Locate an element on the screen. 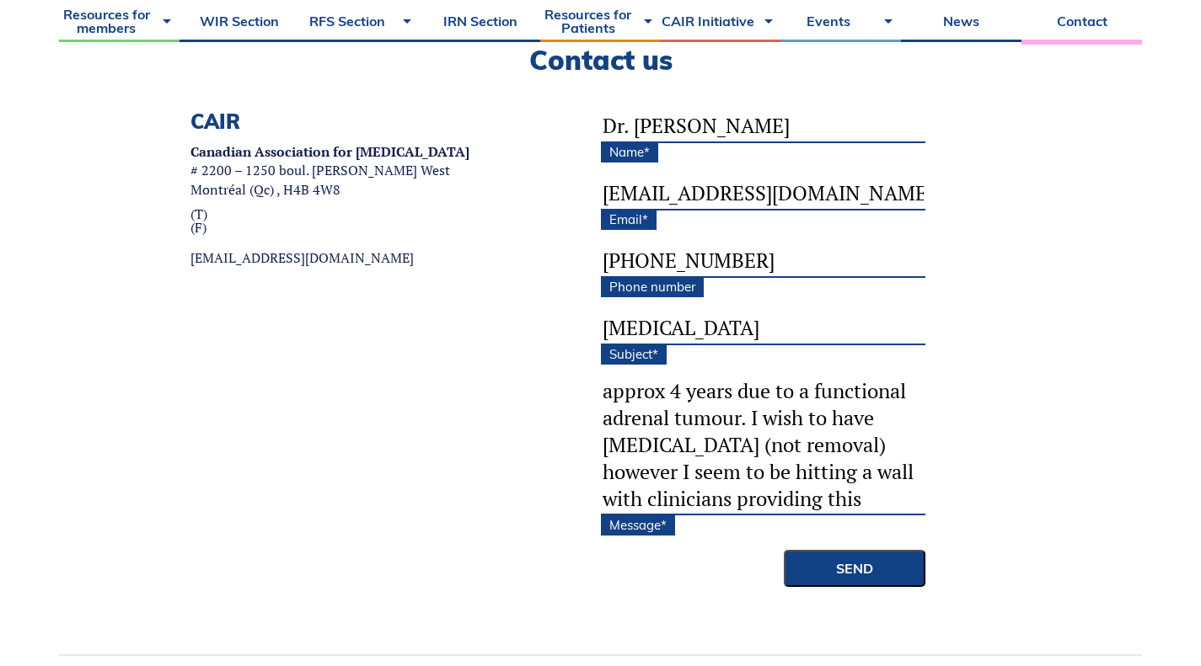 Image resolution: width=1201 pixels, height=666 pixels. h2: Contact us is located at coordinates (600, 60).